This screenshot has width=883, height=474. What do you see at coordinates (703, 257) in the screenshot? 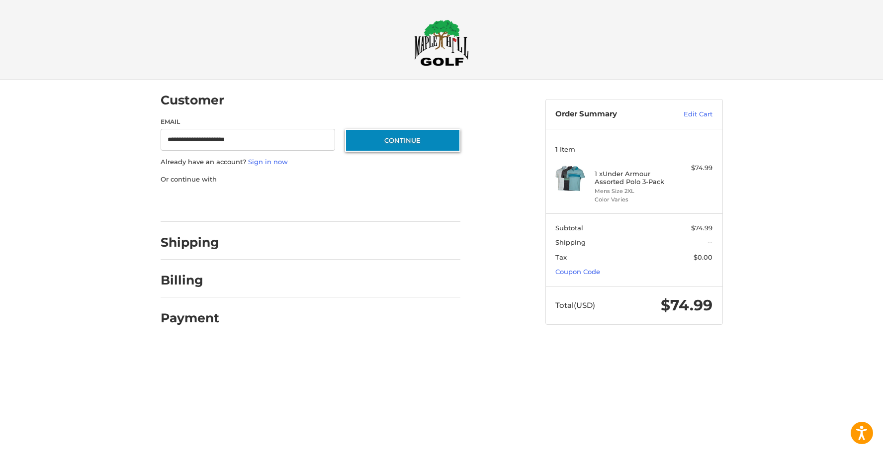
I see `span: $0.00` at bounding box center [703, 257].